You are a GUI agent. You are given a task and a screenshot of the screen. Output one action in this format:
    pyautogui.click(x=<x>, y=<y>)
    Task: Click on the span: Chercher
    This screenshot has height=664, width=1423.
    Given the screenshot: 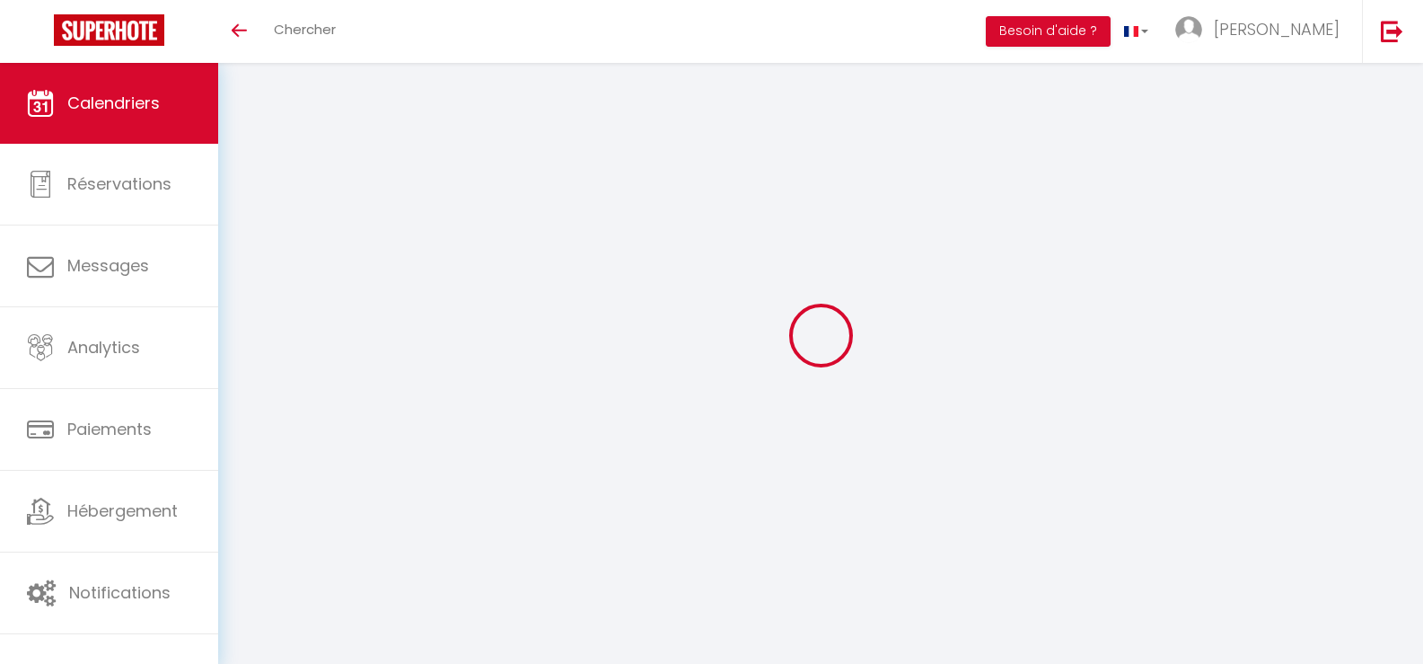 What is the action you would take?
    pyautogui.click(x=304, y=29)
    